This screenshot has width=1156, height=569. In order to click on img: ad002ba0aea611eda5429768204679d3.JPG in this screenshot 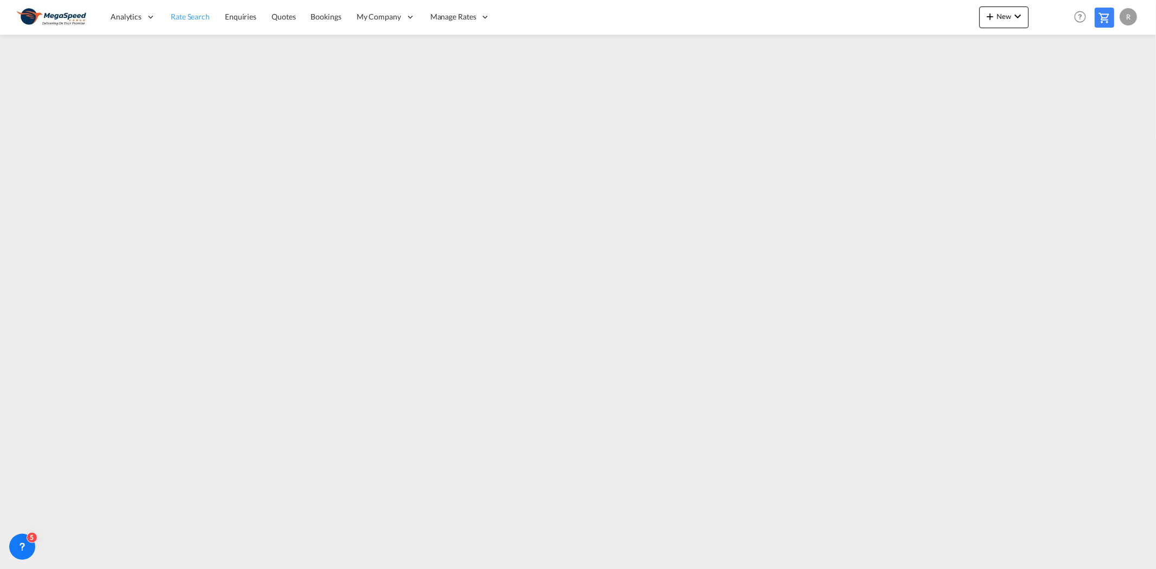, I will do `click(53, 17)`.